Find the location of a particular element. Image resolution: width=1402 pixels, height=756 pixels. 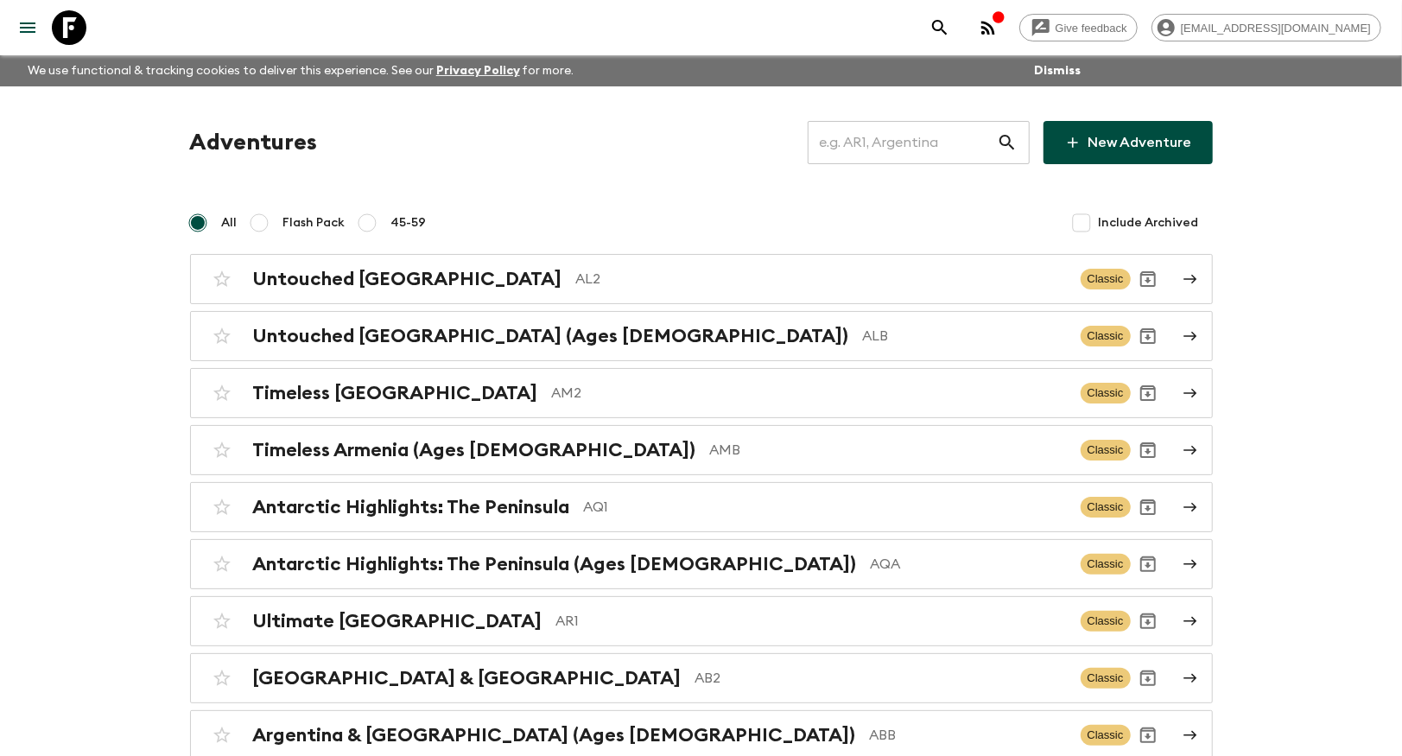

button: Dismiss is located at coordinates (1058, 71).